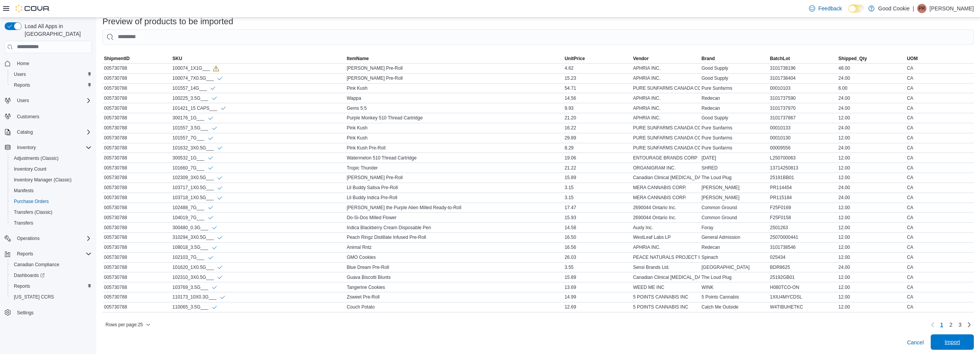 This screenshot has height=354, width=980. I want to click on span: Manifests, so click(51, 191).